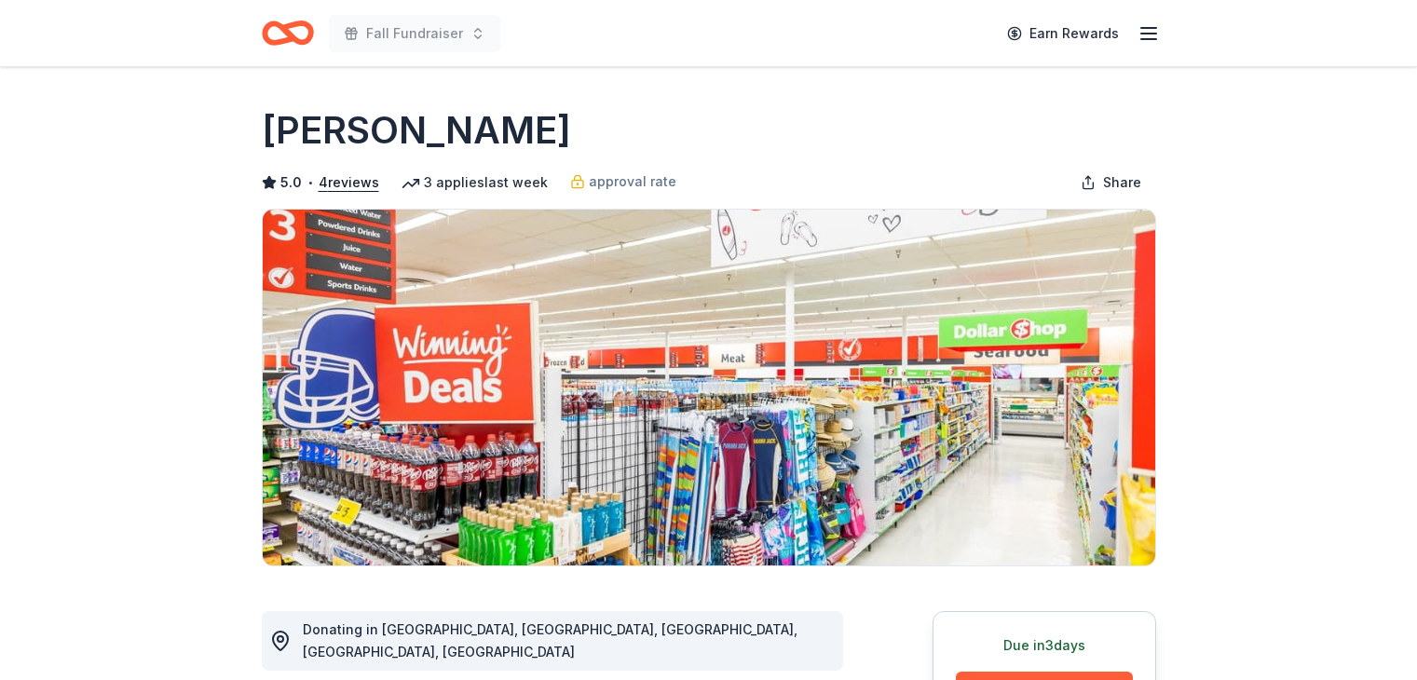 This screenshot has height=680, width=1417. Describe the element at coordinates (1122, 183) in the screenshot. I see `span: Share` at that location.